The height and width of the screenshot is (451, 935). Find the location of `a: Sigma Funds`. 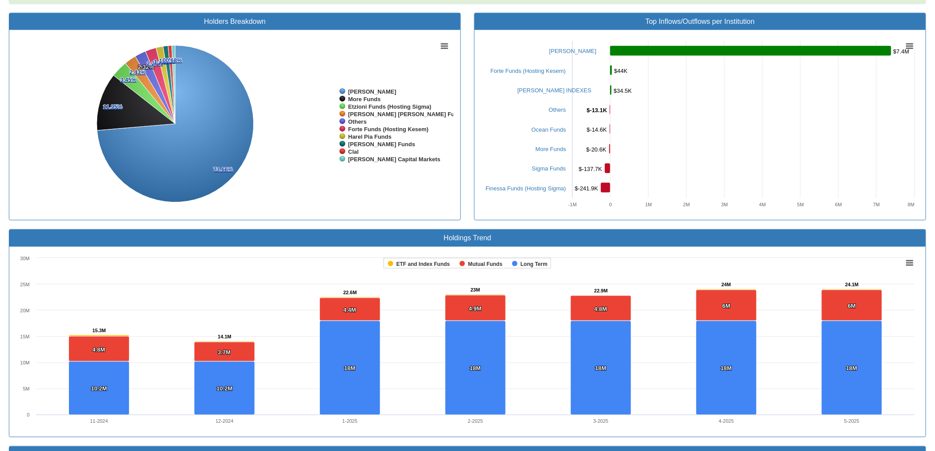

a: Sigma Funds is located at coordinates (549, 168).